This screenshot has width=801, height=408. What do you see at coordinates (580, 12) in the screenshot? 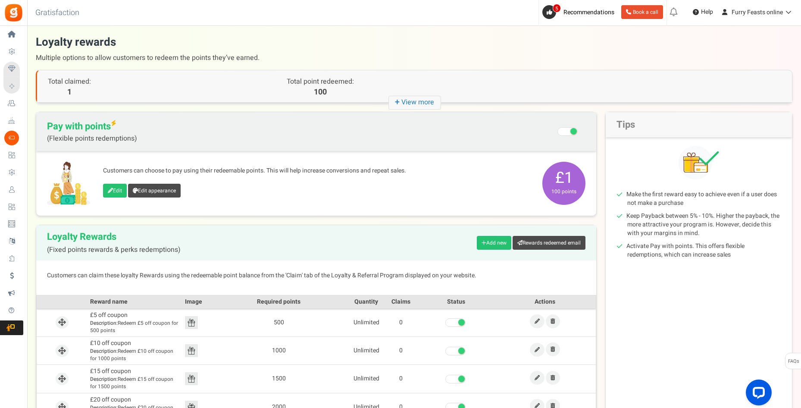
I see `a: 5 Recommendations` at bounding box center [580, 12].